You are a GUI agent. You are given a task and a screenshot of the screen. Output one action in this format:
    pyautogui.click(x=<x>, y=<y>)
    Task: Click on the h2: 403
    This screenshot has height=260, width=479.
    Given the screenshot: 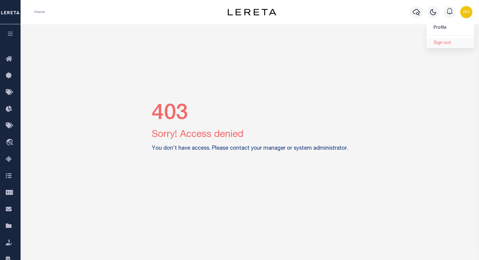 What is the action you would take?
    pyautogui.click(x=250, y=114)
    